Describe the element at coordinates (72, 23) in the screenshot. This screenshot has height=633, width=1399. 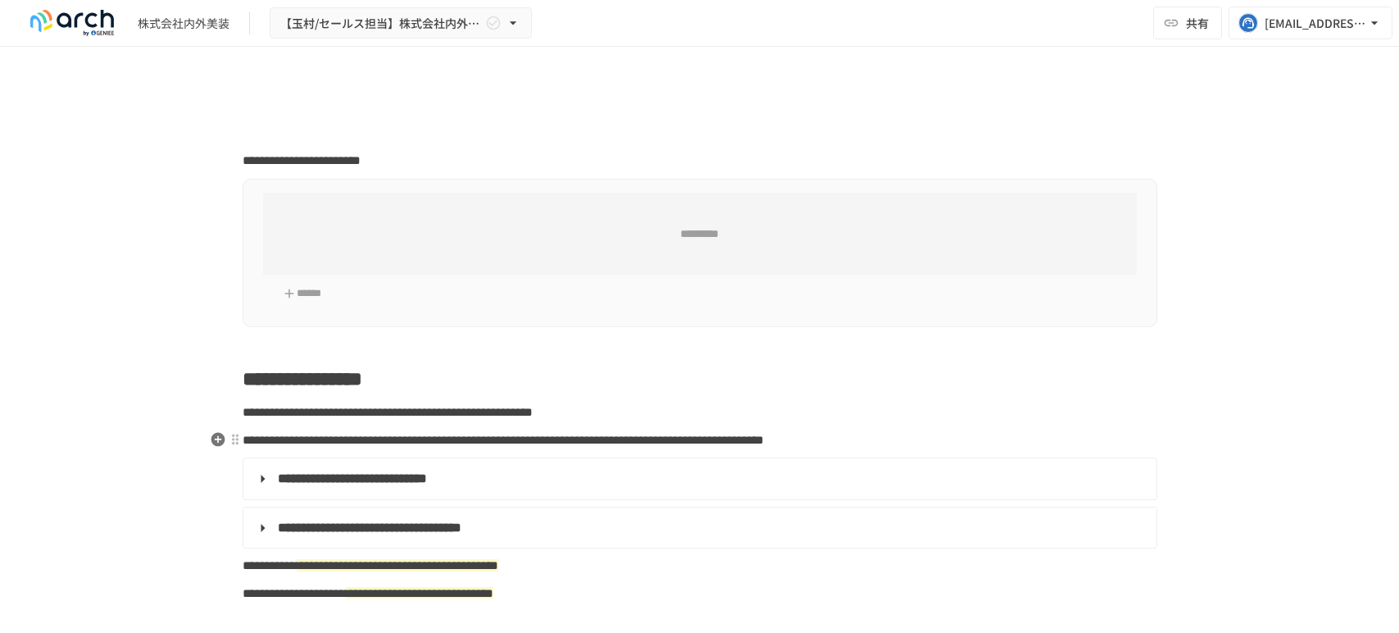
I see `img: logo-default@2x-9cf2c760.svg` at that location.